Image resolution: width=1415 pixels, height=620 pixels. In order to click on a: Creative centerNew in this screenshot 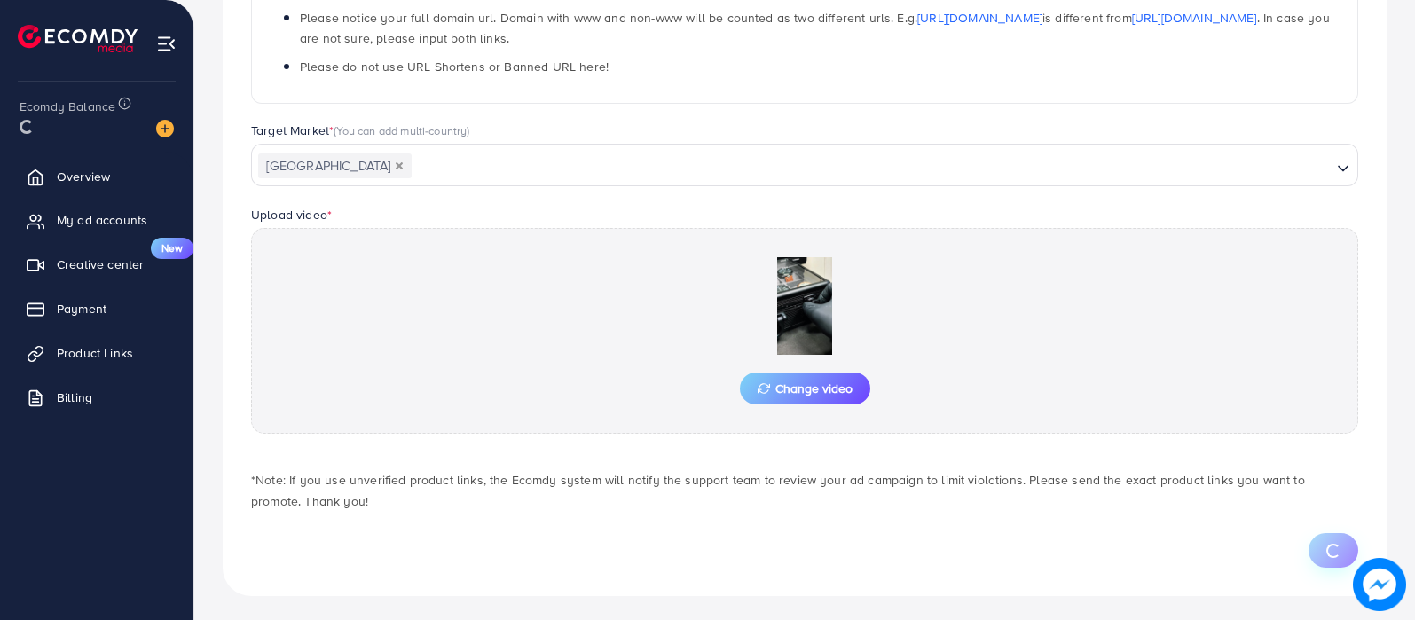, I will do `click(97, 264)`.